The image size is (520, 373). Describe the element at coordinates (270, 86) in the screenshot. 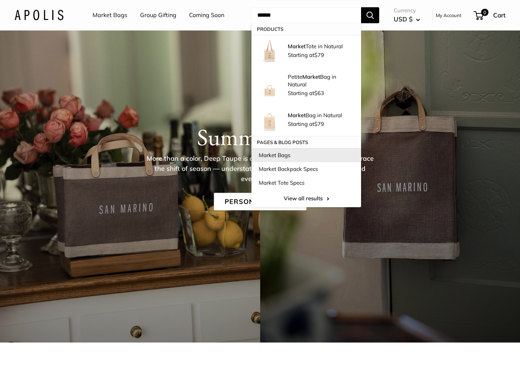

I see `img: Petite Market Bag in Natural` at that location.